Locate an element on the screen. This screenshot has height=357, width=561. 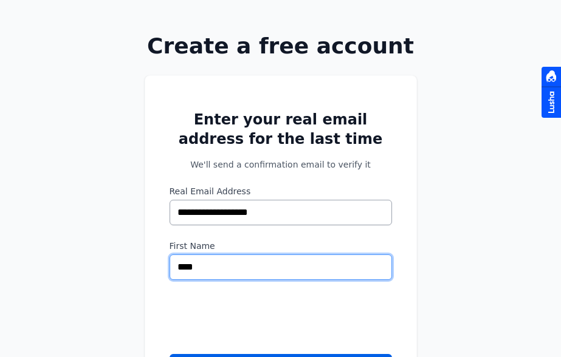
h1: Create a free account is located at coordinates (281, 46).